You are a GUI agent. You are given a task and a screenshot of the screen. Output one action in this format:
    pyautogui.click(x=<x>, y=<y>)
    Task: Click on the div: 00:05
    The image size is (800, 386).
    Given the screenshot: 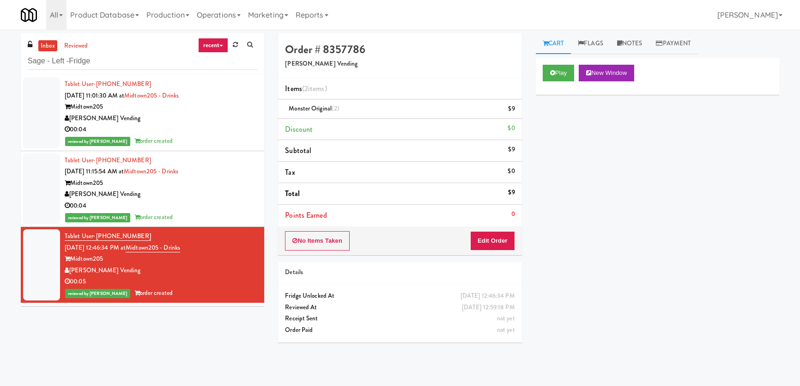 What is the action you would take?
    pyautogui.click(x=161, y=281)
    